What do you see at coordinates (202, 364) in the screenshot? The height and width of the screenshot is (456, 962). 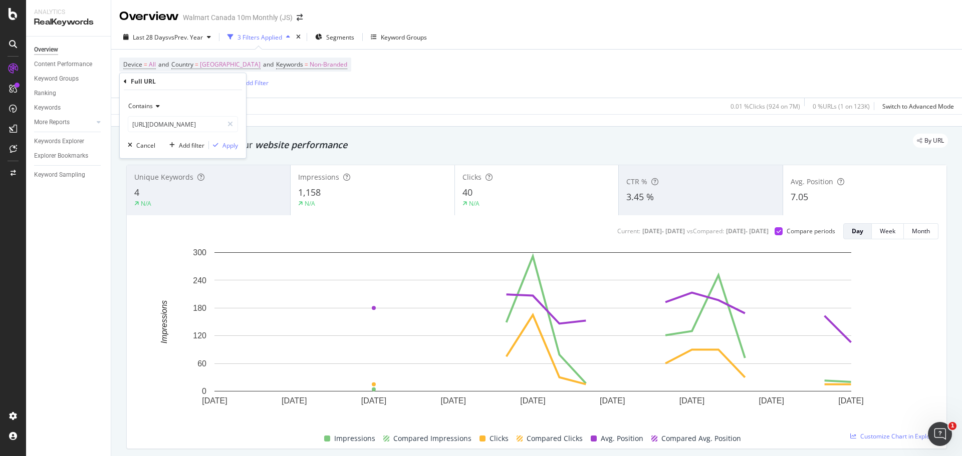 I see `text: 60` at bounding box center [202, 364].